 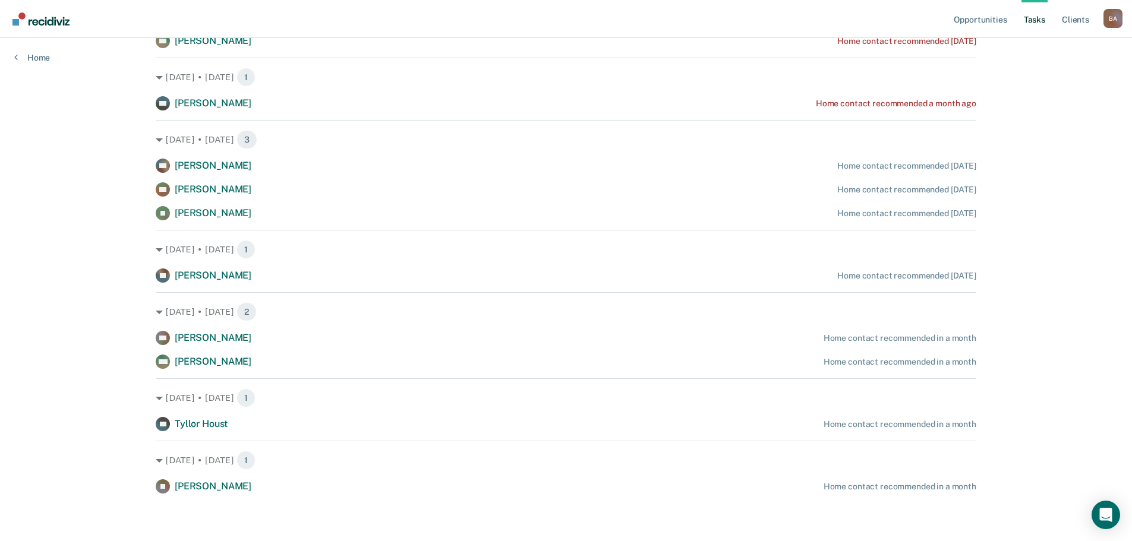 What do you see at coordinates (1106, 515) in the screenshot?
I see `div: Open Intercom Messenger` at bounding box center [1106, 515].